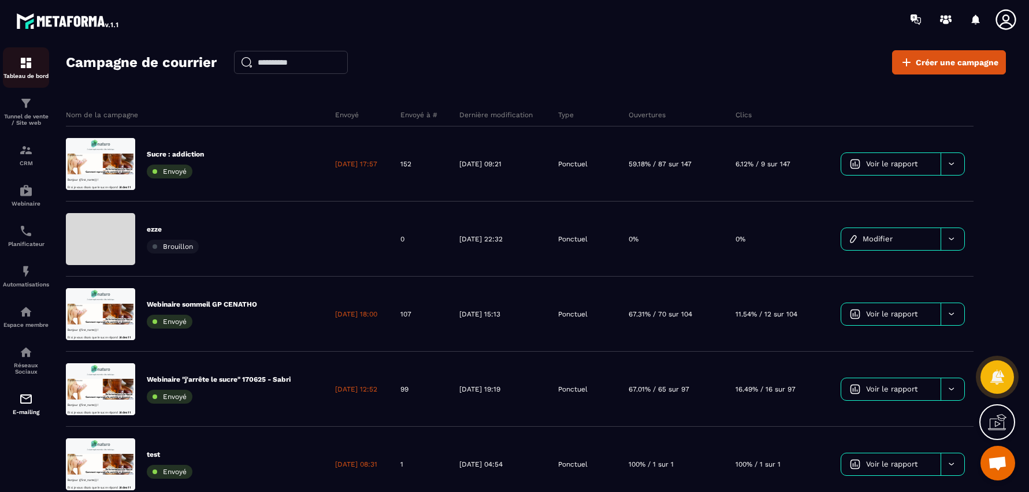  What do you see at coordinates (26, 325) in the screenshot?
I see `p: Espace membre` at bounding box center [26, 325].